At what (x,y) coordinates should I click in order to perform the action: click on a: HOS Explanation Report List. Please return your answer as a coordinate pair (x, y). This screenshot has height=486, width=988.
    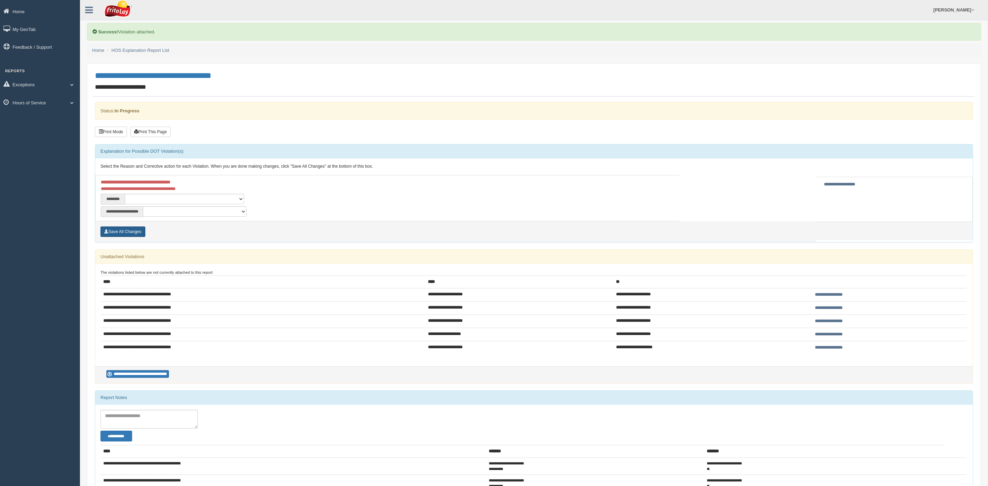
    Looking at the image, I should click on (140, 50).